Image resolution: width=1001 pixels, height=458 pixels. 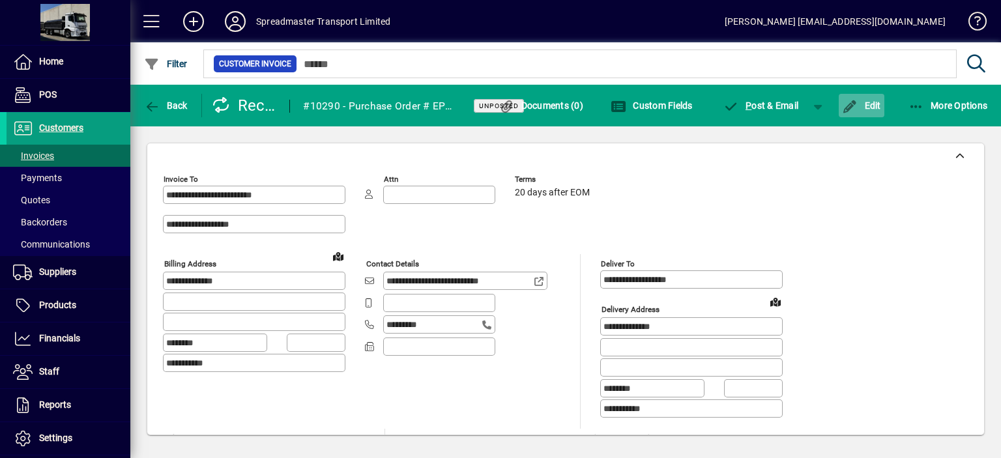 What do you see at coordinates (181, 438) in the screenshot?
I see `mat-label: Deliver via` at bounding box center [181, 438].